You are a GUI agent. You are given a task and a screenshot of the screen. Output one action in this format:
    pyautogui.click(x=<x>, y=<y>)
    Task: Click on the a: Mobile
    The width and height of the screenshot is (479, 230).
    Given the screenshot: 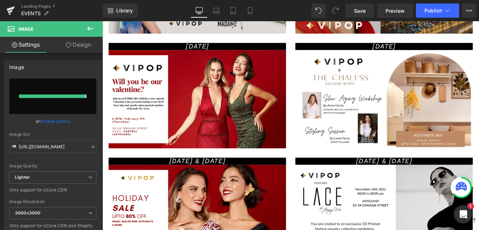 What is the action you would take?
    pyautogui.click(x=250, y=11)
    